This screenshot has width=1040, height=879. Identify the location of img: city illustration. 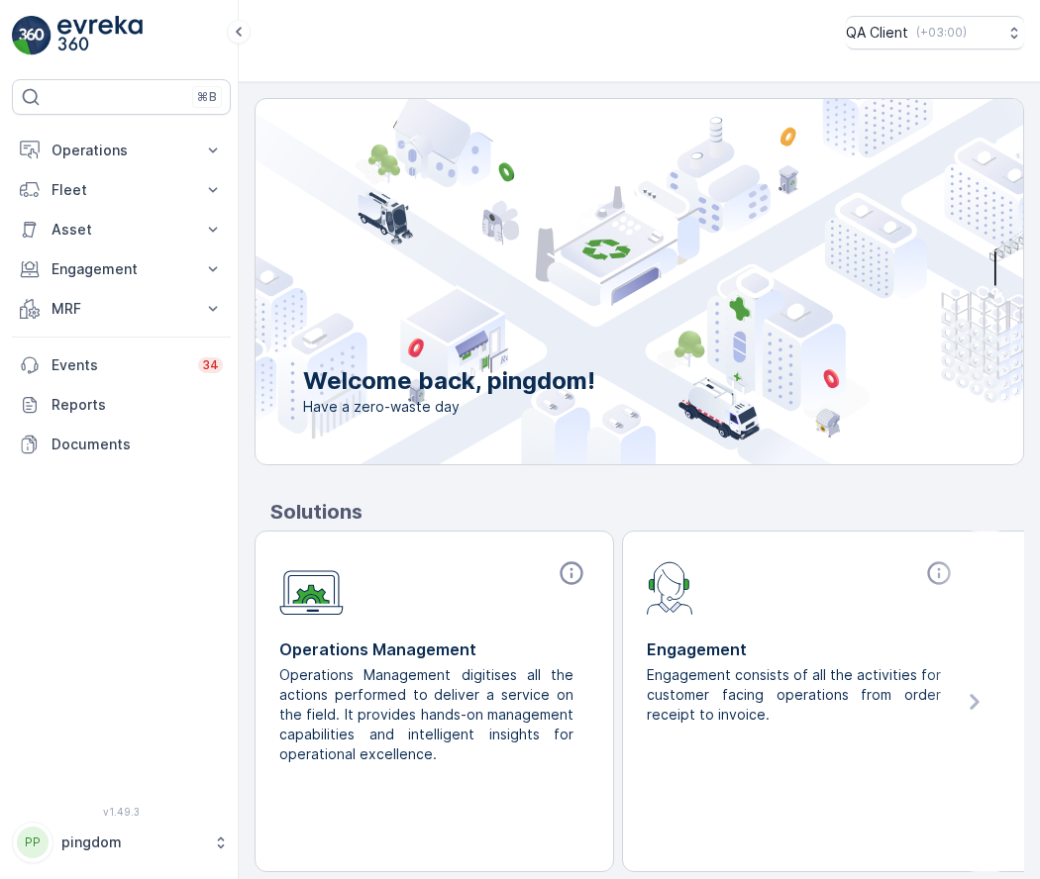
(594, 281).